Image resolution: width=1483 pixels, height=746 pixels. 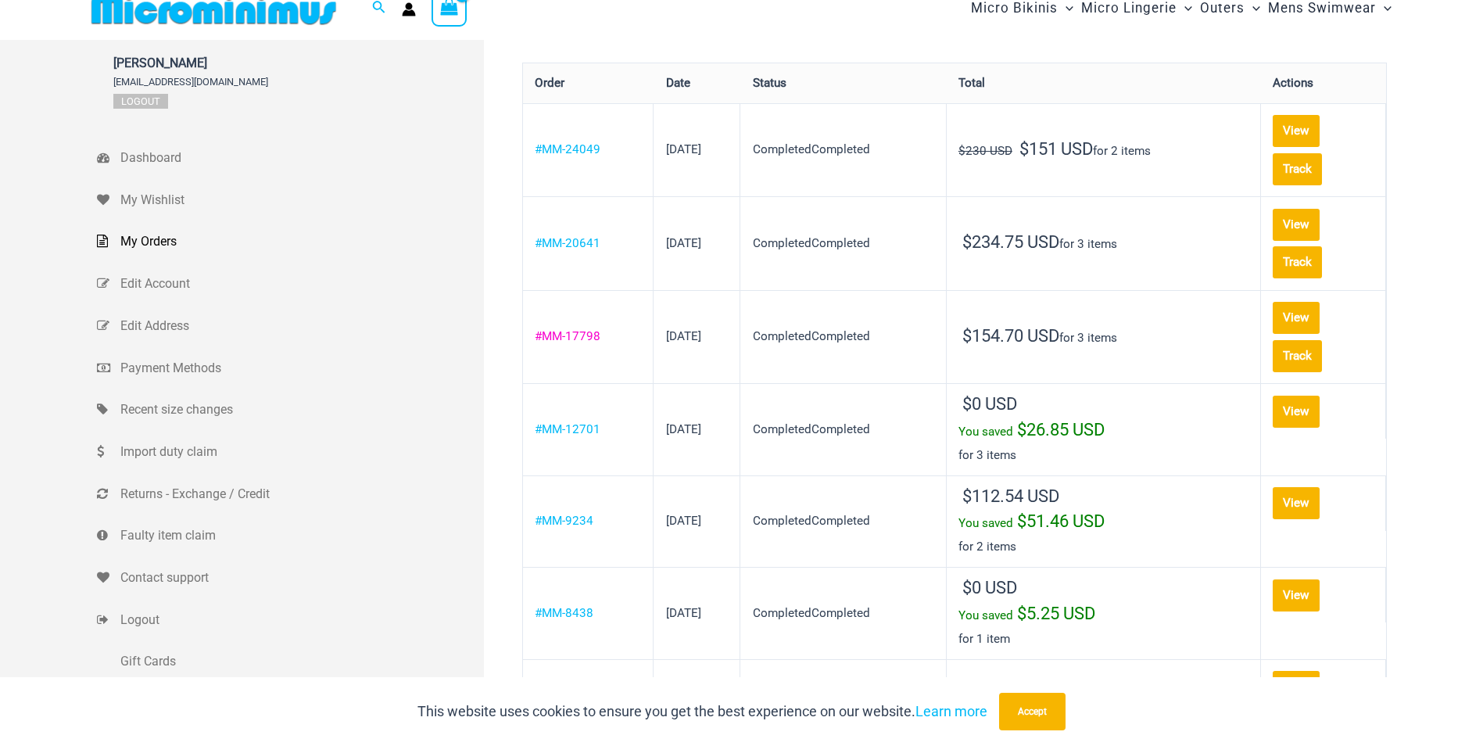 I want to click on a: View order number MM-24049, so click(x=567, y=149).